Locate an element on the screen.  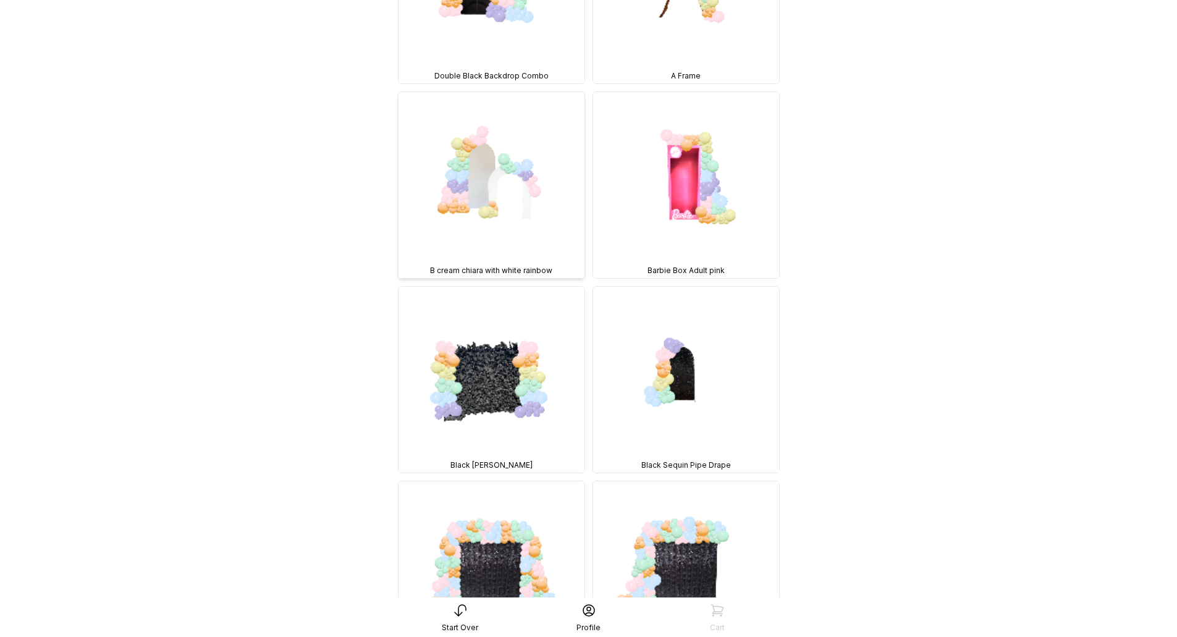
span: B cream chiara with white rainbow is located at coordinates (491, 271).